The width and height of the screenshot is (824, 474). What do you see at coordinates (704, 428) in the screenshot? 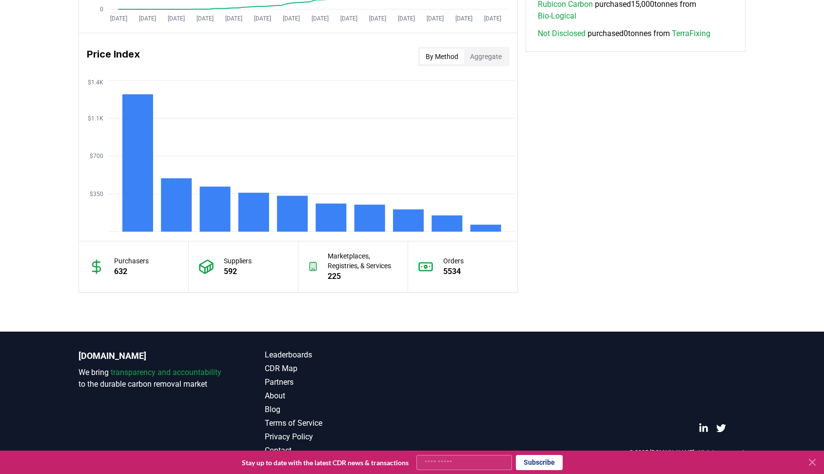
I see `a: LinkedIn` at bounding box center [704, 428].